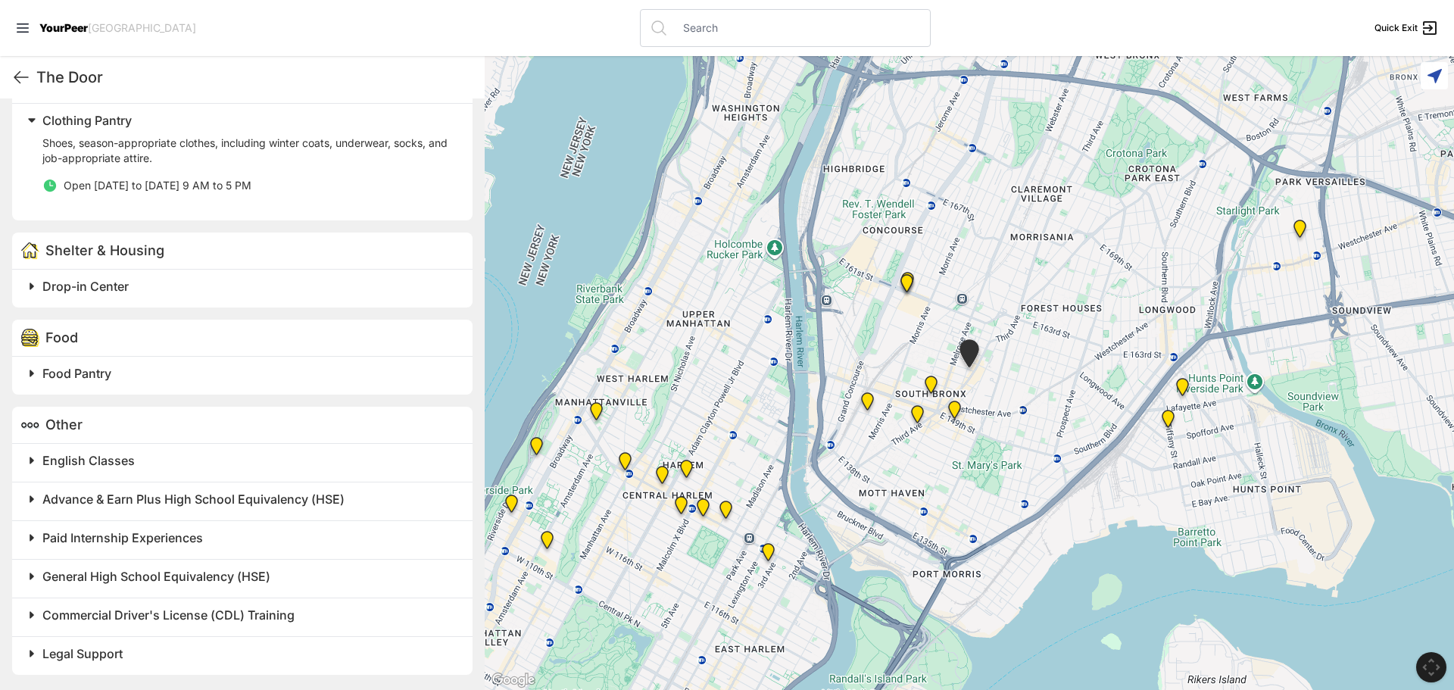 Image resolution: width=1454 pixels, height=690 pixels. Describe the element at coordinates (513, 680) in the screenshot. I see `img: Google` at that location.